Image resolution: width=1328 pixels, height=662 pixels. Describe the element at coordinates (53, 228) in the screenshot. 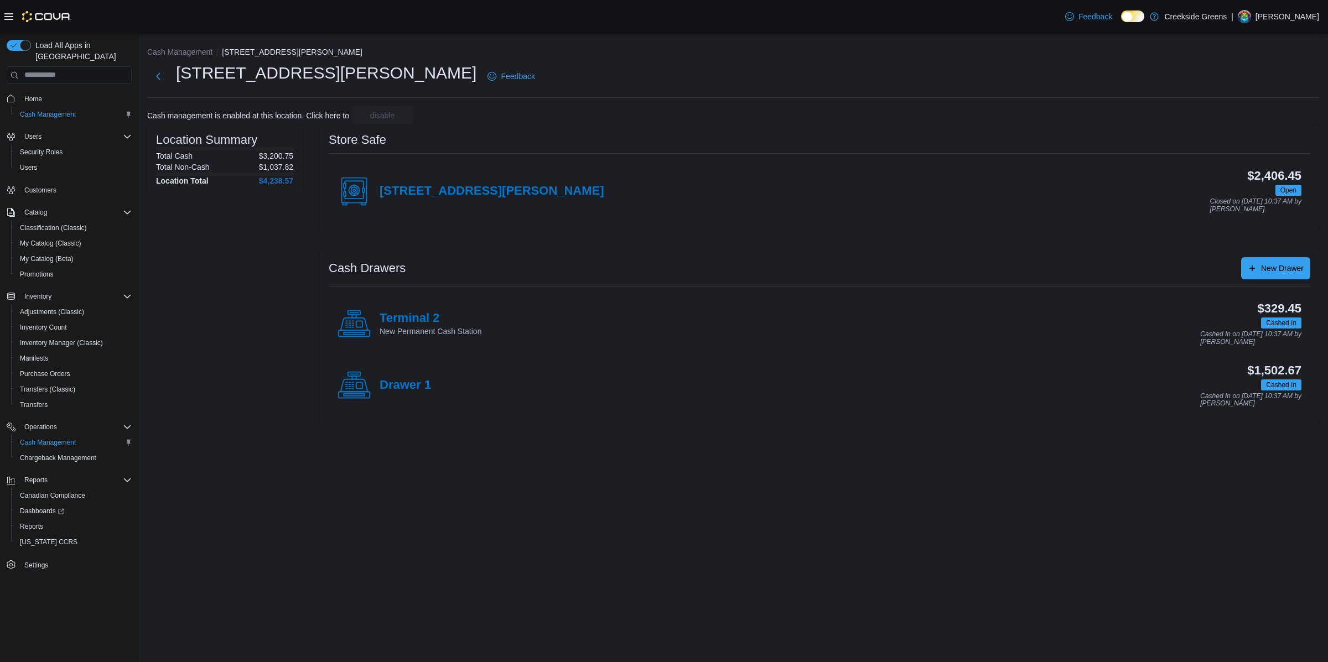

I see `a: Classification (Classic)` at that location.